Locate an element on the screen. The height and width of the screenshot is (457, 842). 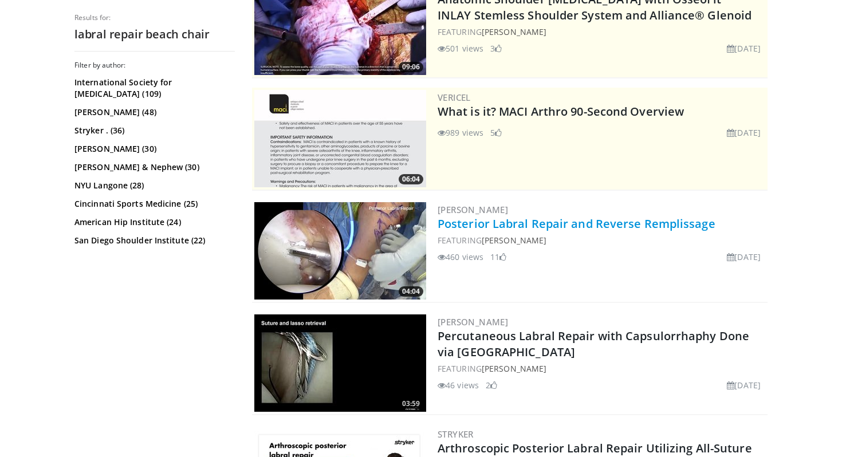
li: 460 views is located at coordinates (461, 257).